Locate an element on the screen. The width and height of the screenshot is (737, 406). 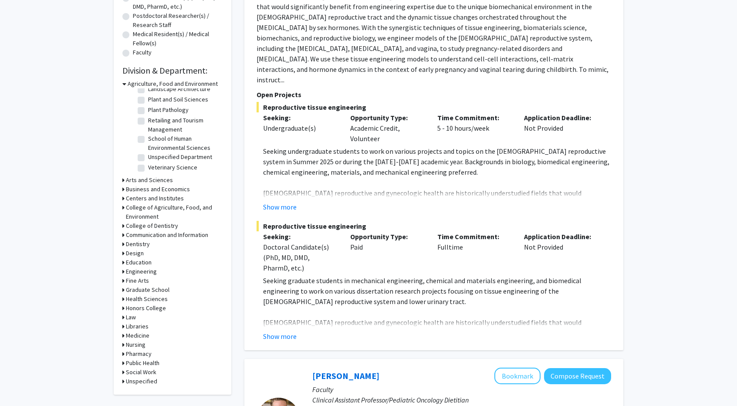
h3: College of Dentistry is located at coordinates (152, 226).